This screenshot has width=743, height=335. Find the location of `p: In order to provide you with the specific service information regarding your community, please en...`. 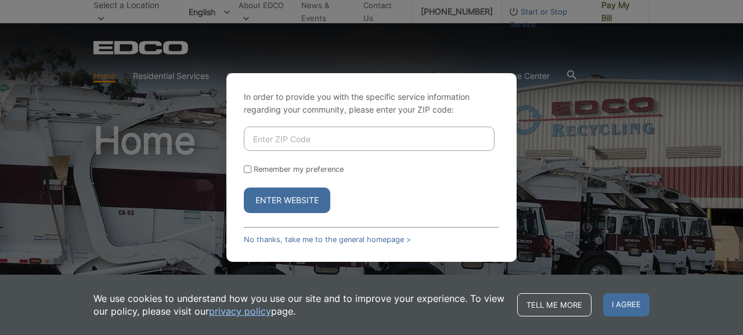

p: In order to provide you with the specific service information regarding your community, please en... is located at coordinates (372, 103).